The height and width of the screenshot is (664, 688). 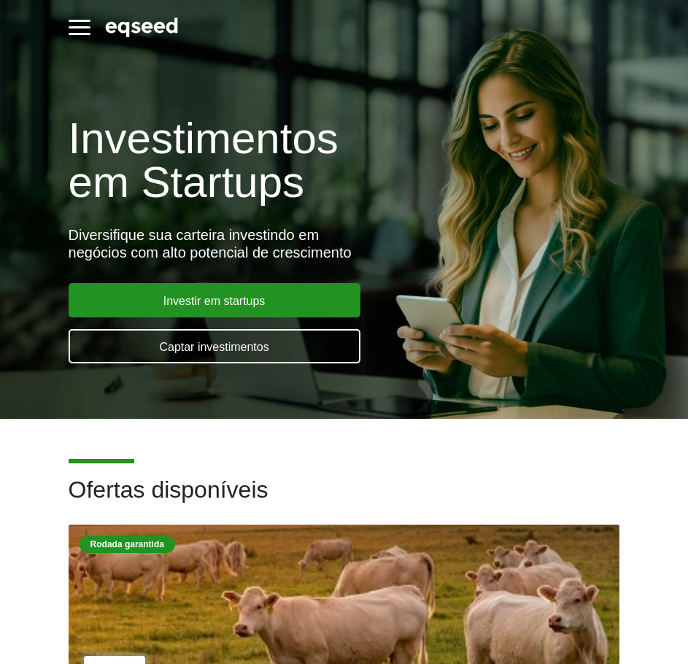 I want to click on div: Diversifique sua carteira investindo em negócios com alto potencial de crescimento, so click(x=344, y=244).